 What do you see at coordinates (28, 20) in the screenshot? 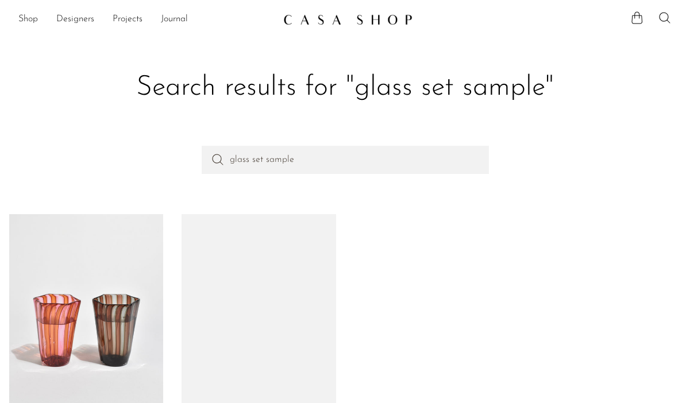
I see `a: Shop` at bounding box center [28, 20].